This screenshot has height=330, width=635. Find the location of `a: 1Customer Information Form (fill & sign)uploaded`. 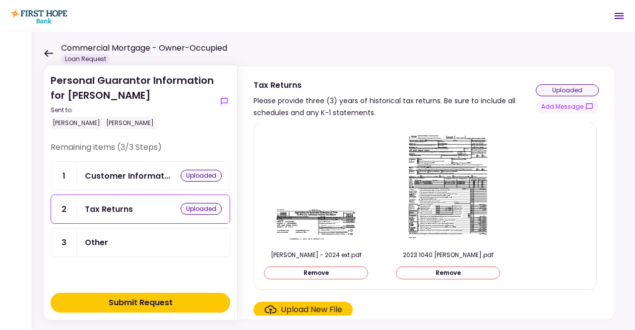

a: 1Customer Information Form (fill & sign)uploaded is located at coordinates (140, 176).